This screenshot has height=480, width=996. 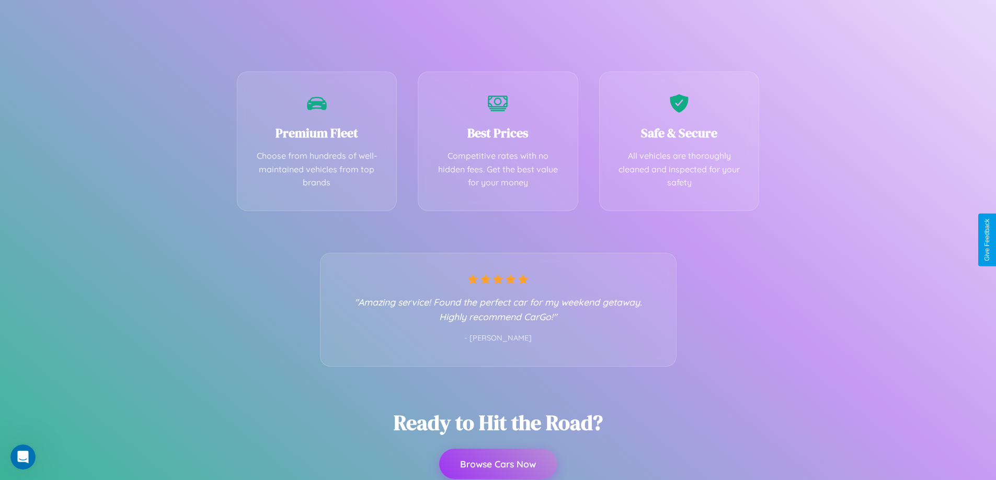 What do you see at coordinates (498, 423) in the screenshot?
I see `h2: Ready to Hit the Road?` at bounding box center [498, 423].